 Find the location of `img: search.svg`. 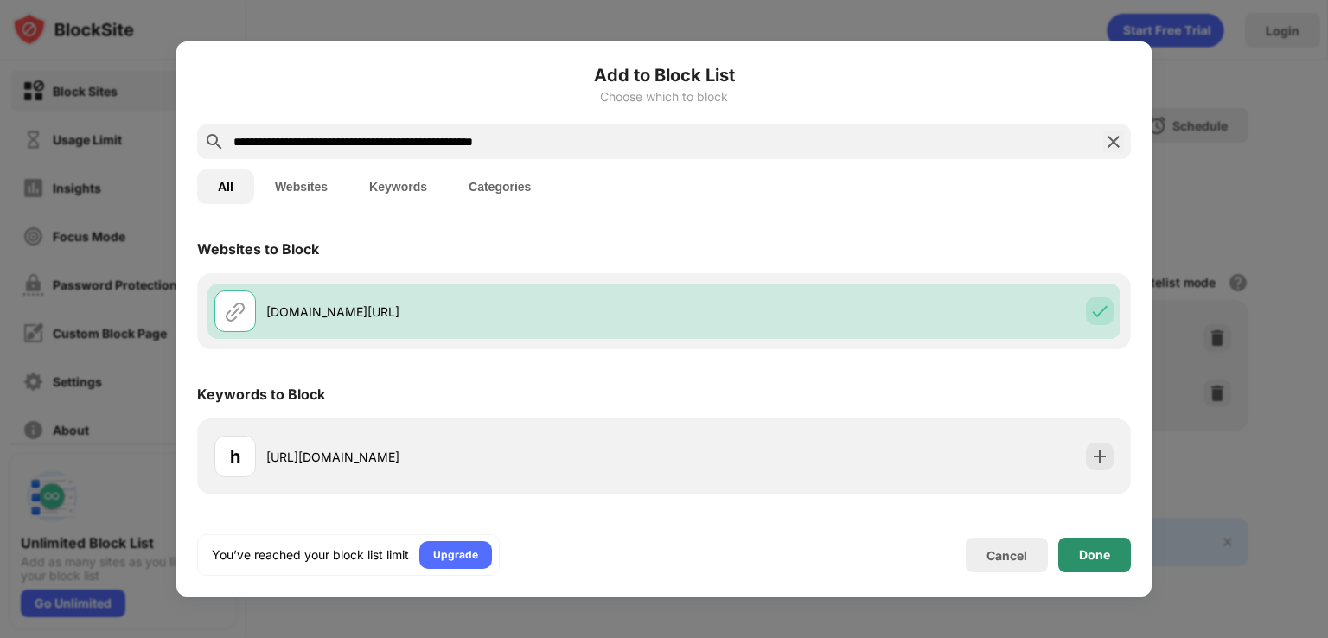

img: search.svg is located at coordinates (214, 142).